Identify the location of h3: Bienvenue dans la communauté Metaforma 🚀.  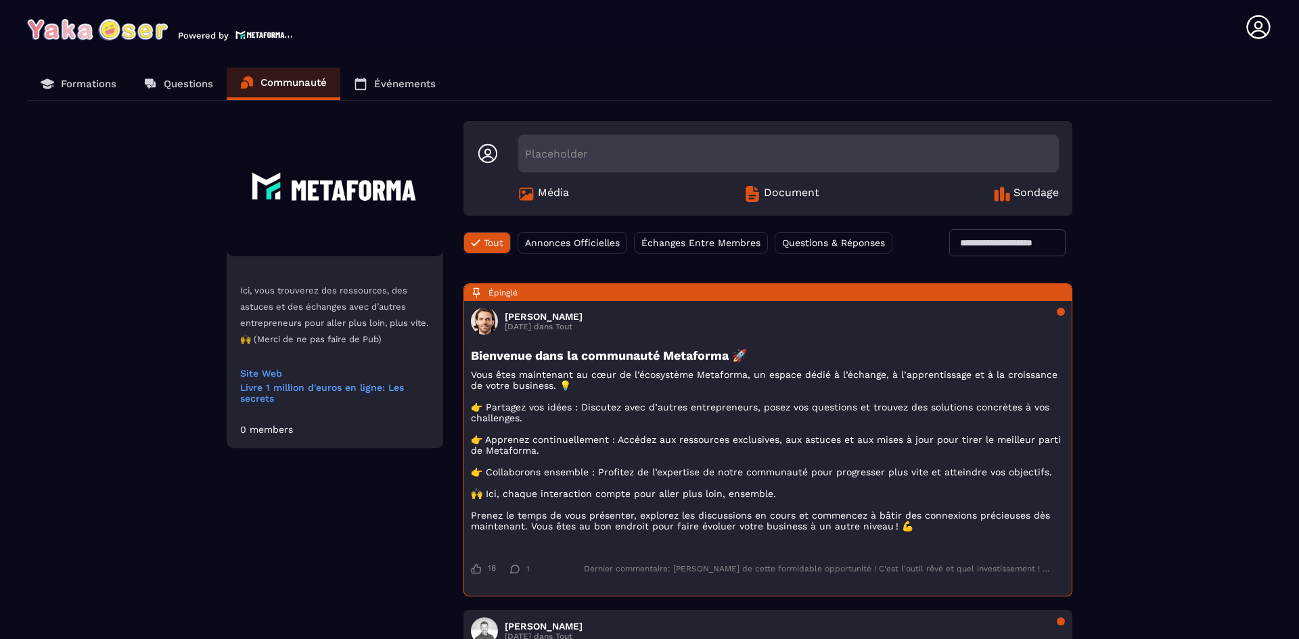
(768, 355).